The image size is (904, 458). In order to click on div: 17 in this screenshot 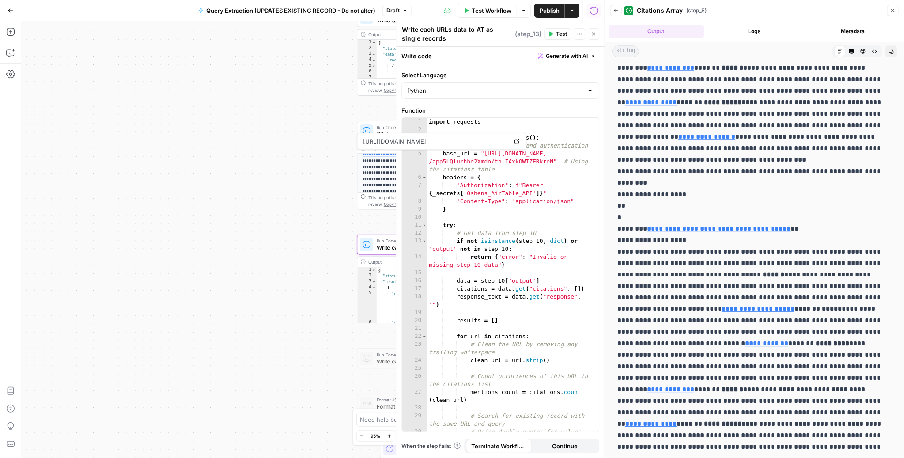, I will do `click(415, 289)`.